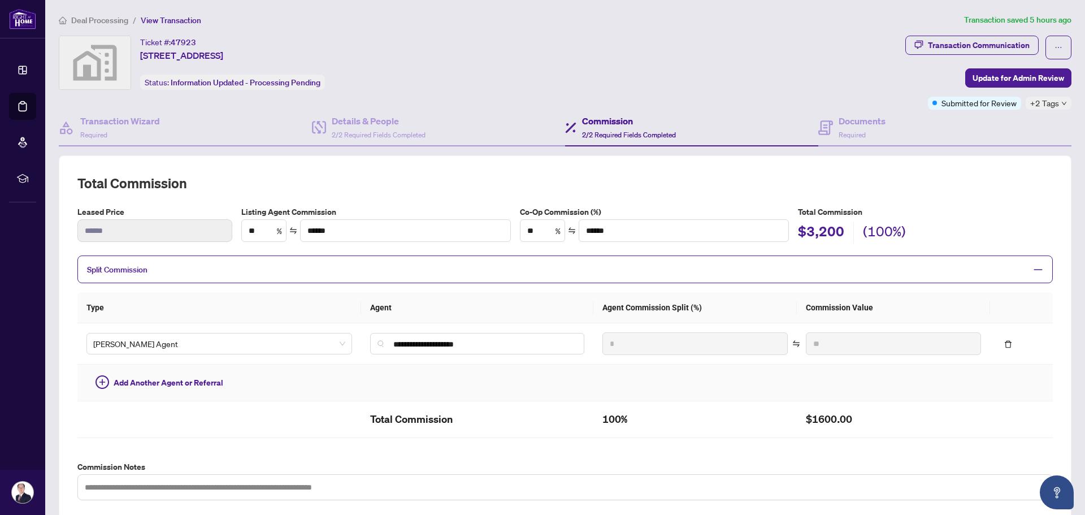  I want to click on span: Split Commission, so click(117, 270).